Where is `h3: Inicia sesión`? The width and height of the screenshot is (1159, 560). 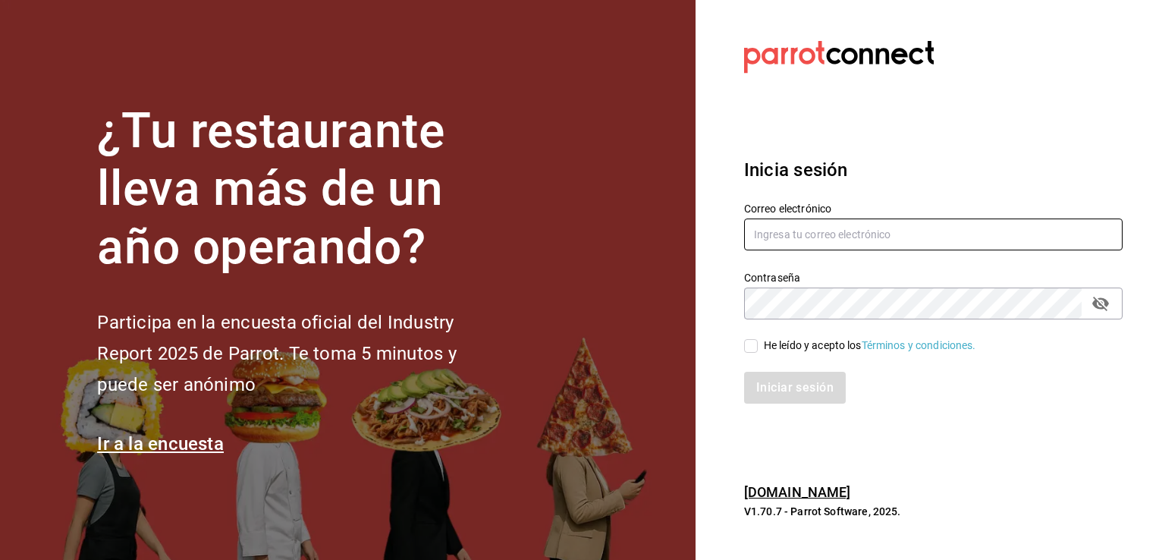 h3: Inicia sesión is located at coordinates (933, 170).